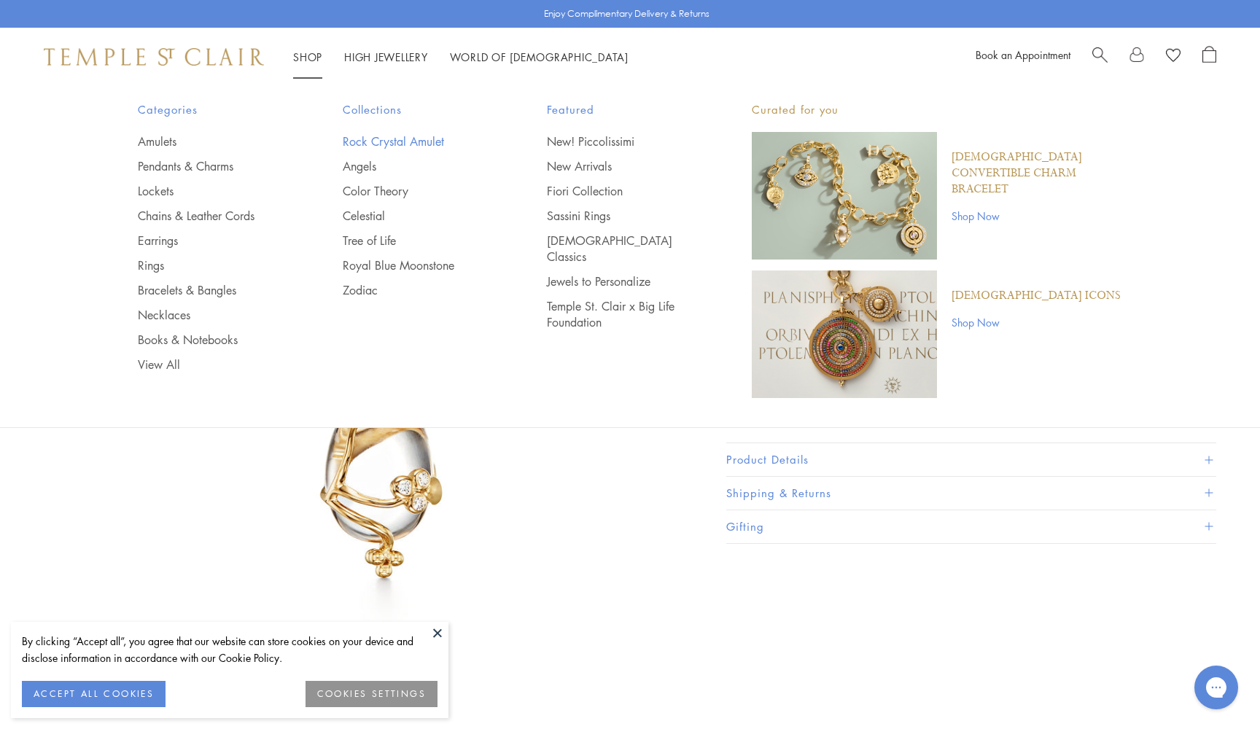 This screenshot has width=1260, height=729. I want to click on img: Temple St. Clair, so click(154, 57).